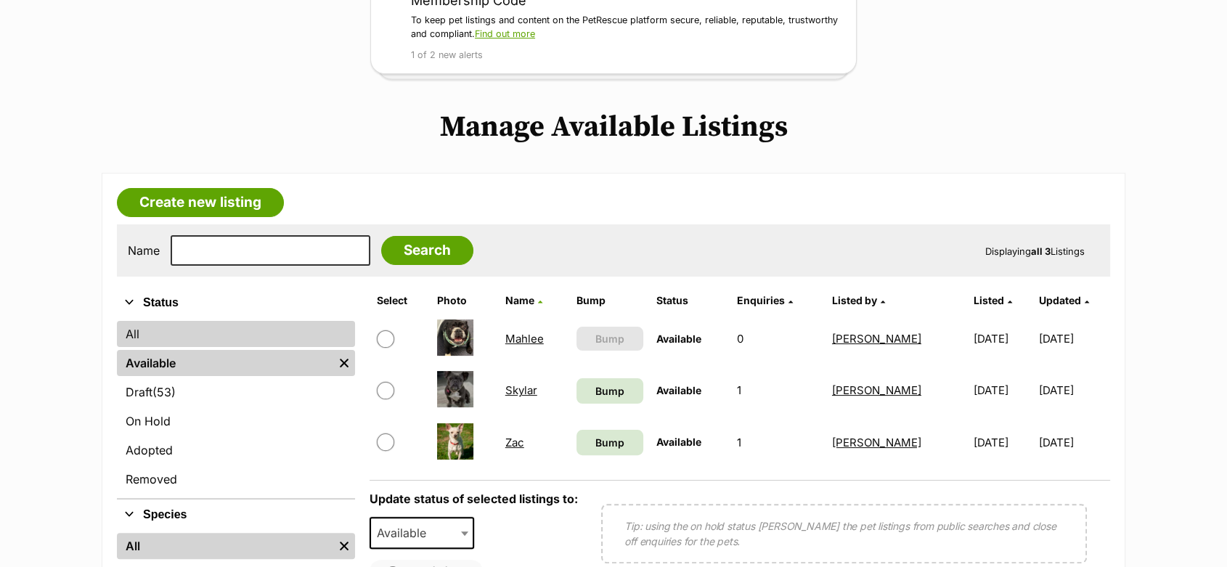 The width and height of the screenshot is (1227, 567). What do you see at coordinates (1060, 300) in the screenshot?
I see `span: Updated` at bounding box center [1060, 300].